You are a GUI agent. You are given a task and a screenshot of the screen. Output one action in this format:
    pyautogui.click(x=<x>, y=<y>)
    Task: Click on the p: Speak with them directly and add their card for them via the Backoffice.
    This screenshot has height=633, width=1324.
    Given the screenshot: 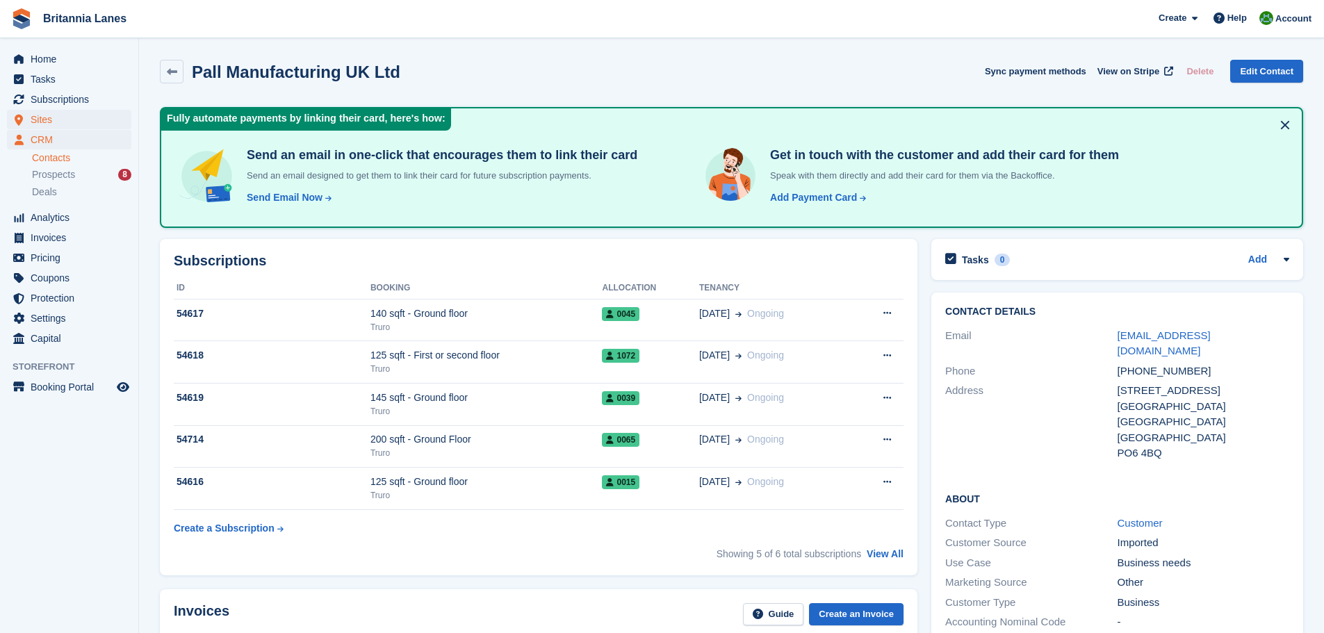 What is the action you would take?
    pyautogui.click(x=942, y=176)
    